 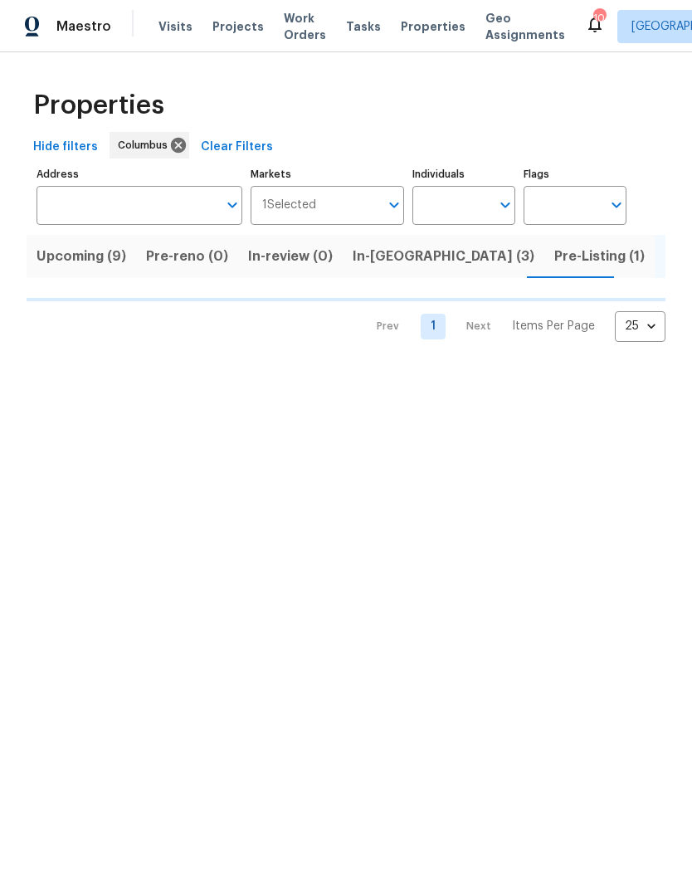 What do you see at coordinates (84, 27) in the screenshot?
I see `span: Maestro` at bounding box center [84, 27].